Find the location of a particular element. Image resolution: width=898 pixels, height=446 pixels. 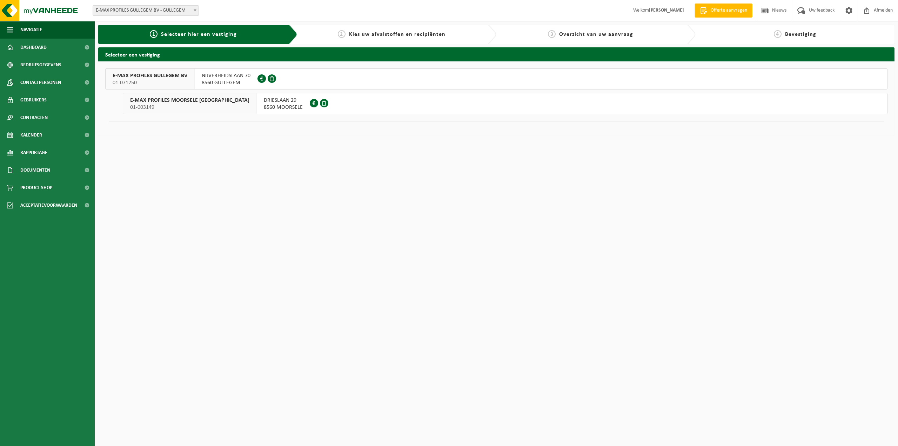

span: 4 is located at coordinates (778, 34).